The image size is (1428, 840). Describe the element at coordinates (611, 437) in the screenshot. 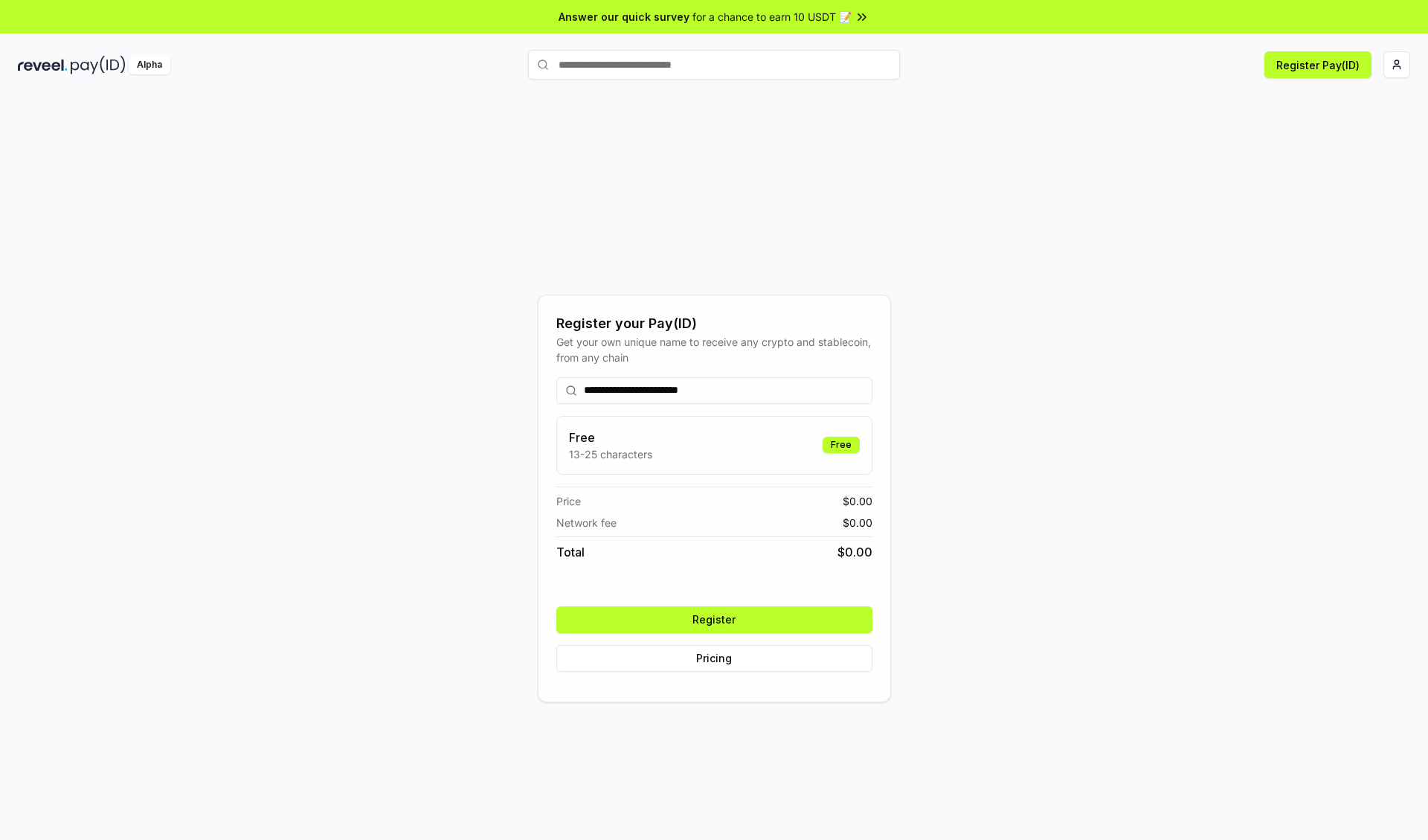

I see `h3: Free` at that location.